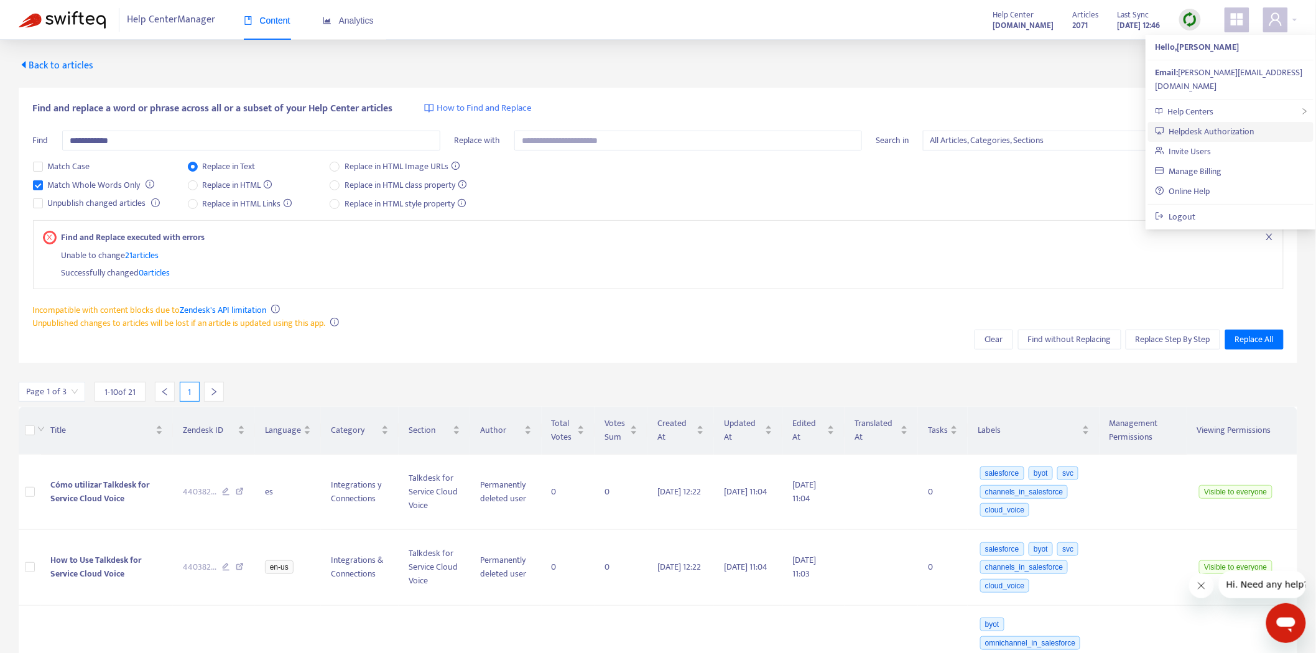 The image size is (1316, 653). Describe the element at coordinates (154, 272) in the screenshot. I see `span: 0 articles` at that location.